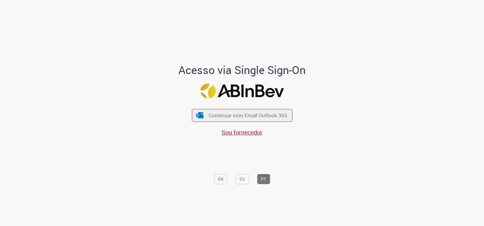 Image resolution: width=484 pixels, height=226 pixels. I want to click on button: EN, so click(221, 179).